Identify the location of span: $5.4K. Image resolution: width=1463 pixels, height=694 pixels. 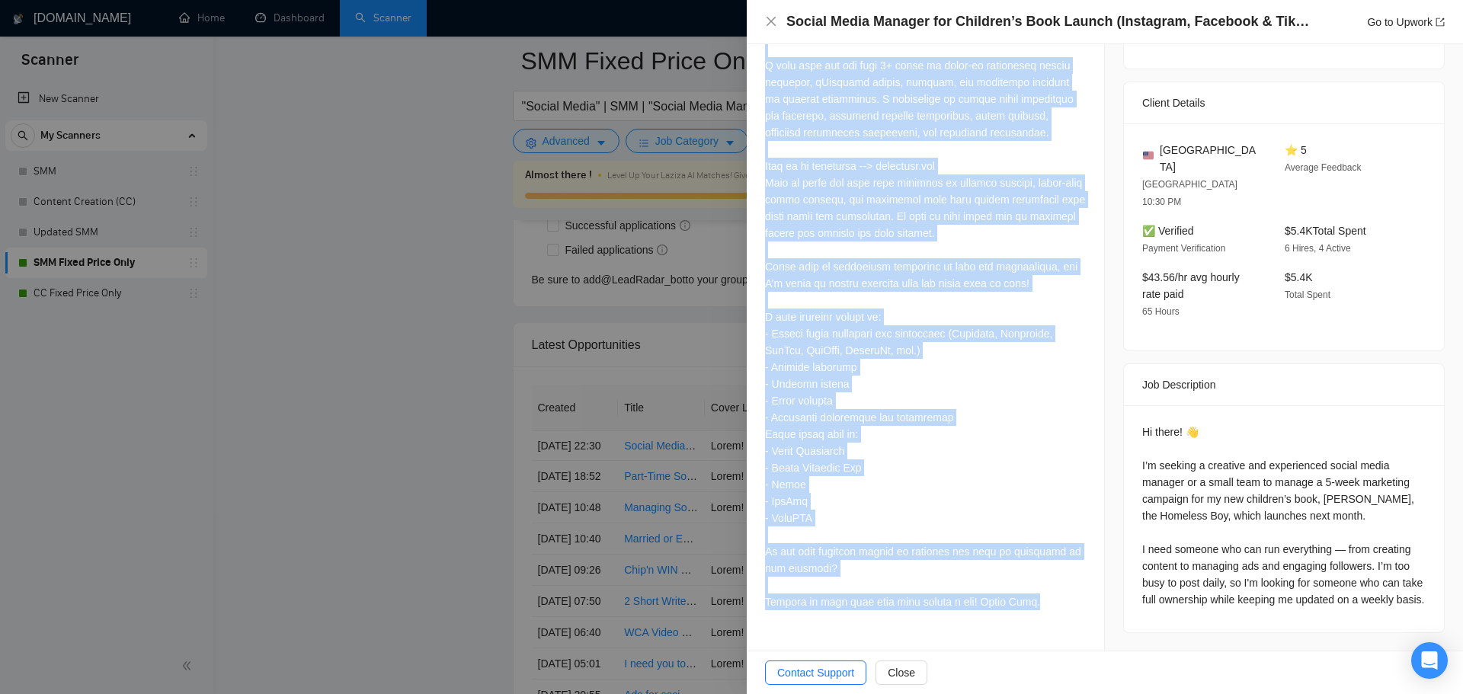
(1299, 277).